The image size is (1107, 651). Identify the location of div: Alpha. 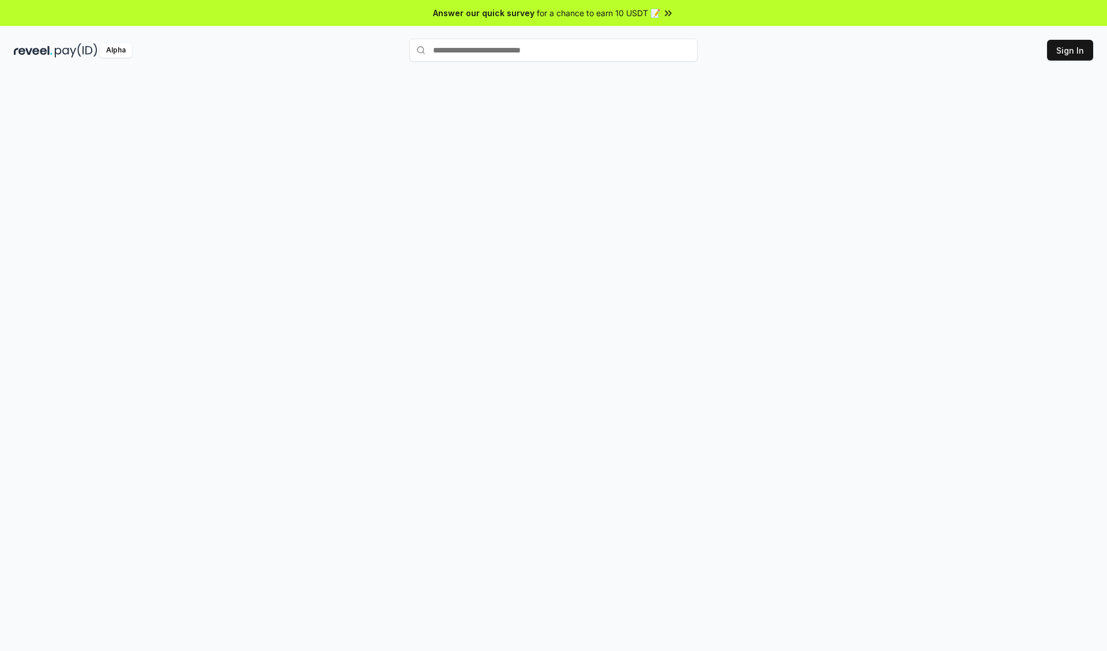
(116, 50).